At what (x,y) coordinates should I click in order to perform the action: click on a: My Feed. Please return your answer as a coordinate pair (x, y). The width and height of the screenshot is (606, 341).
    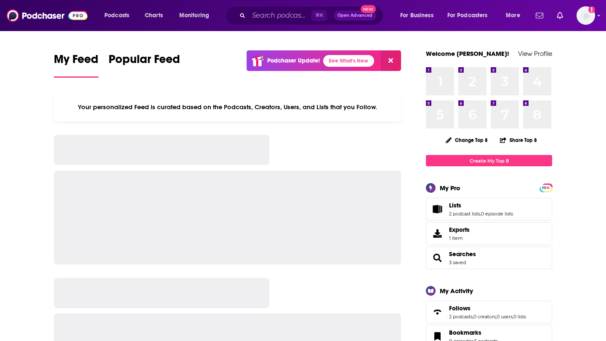
    Looking at the image, I should click on (76, 65).